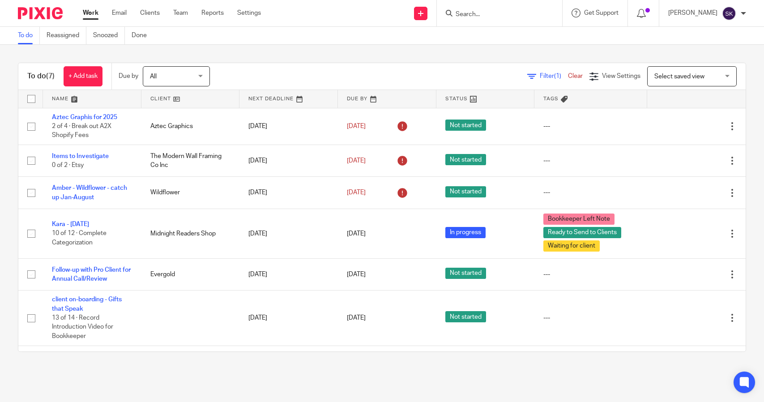  I want to click on p: Due by, so click(128, 76).